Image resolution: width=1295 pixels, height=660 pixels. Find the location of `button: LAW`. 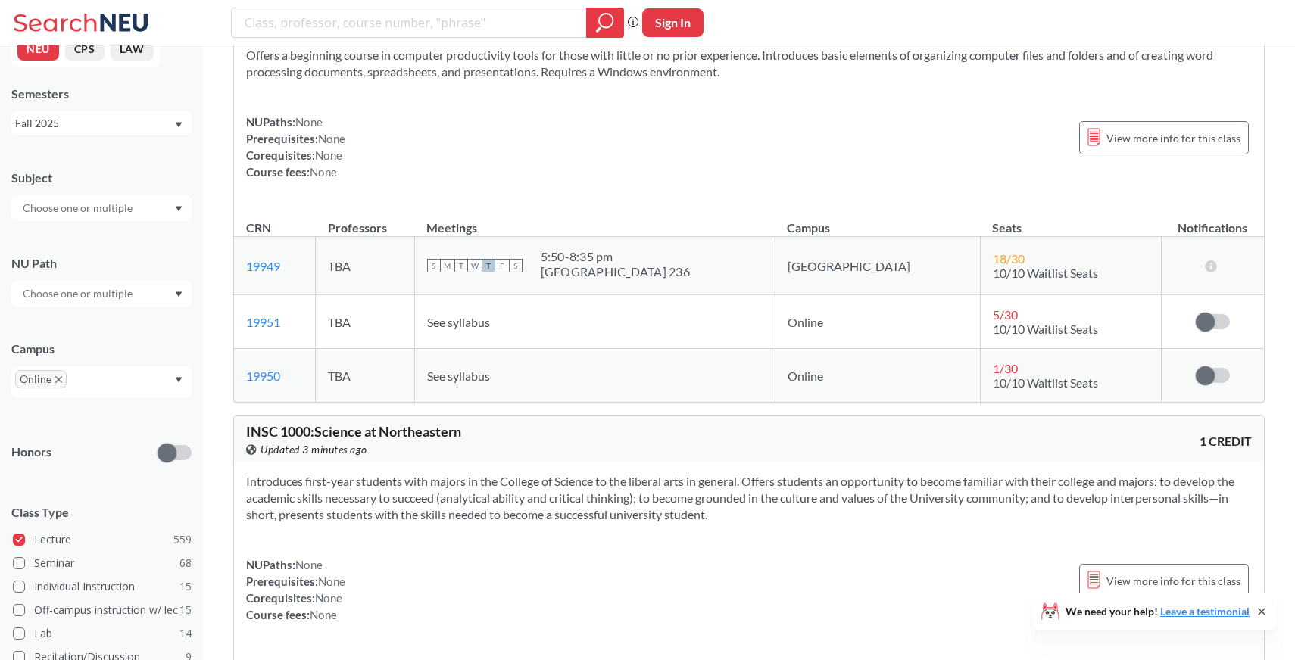

button: LAW is located at coordinates (132, 49).